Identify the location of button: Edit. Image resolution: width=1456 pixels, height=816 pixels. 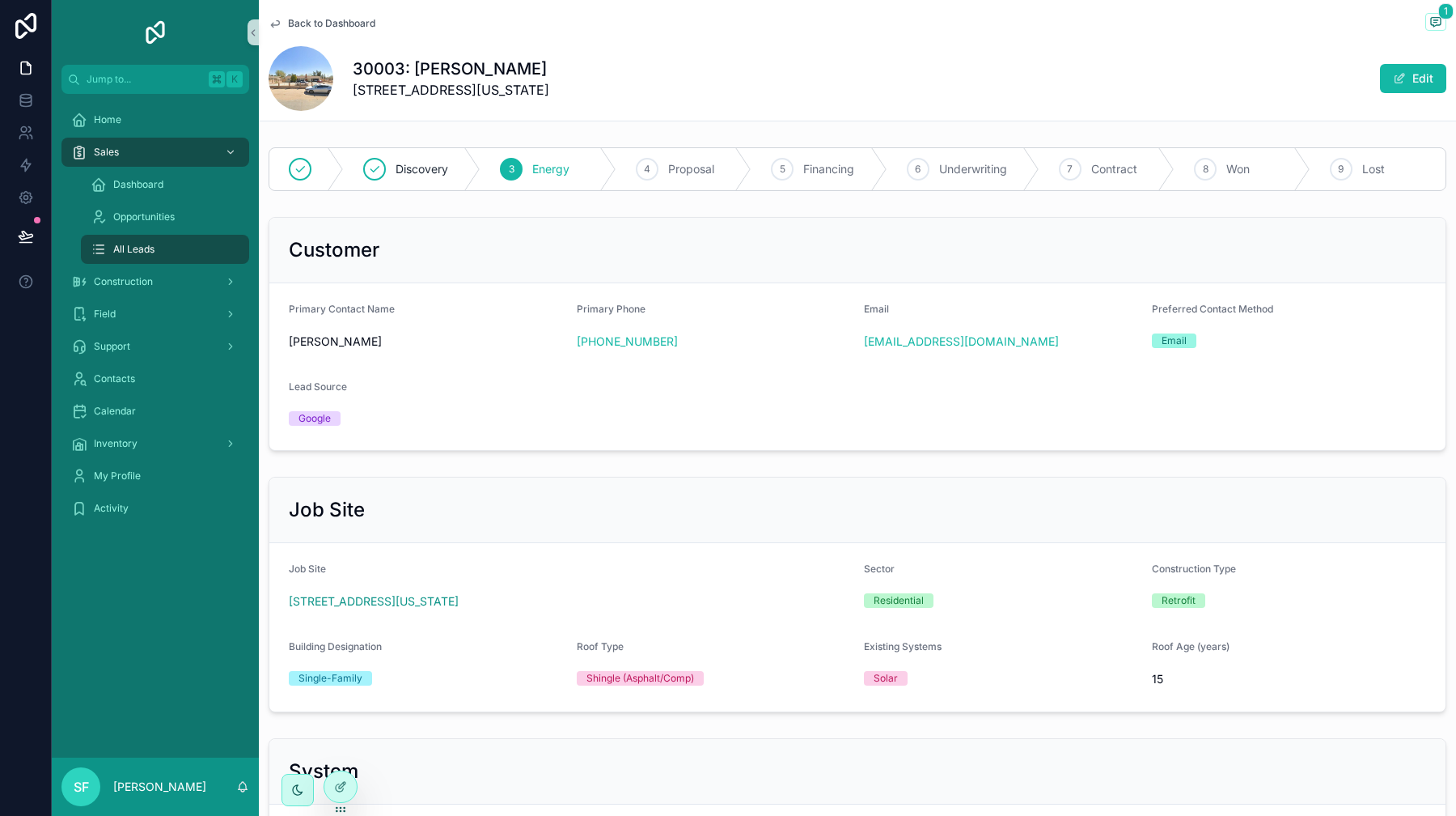
(1413, 78).